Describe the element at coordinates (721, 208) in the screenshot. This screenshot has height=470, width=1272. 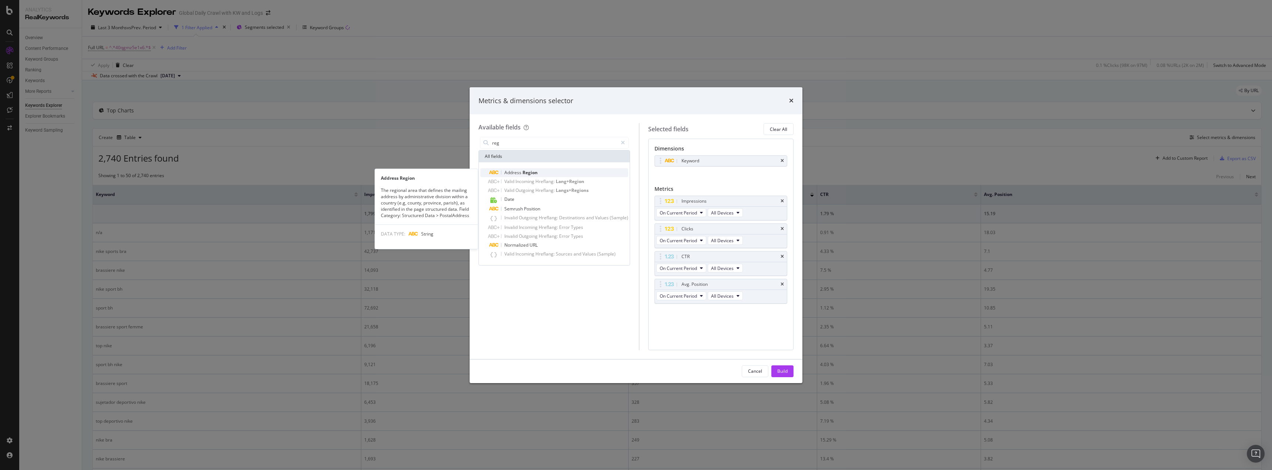
I see `div: ImpressionstimesOn Current PeriodAll Devices` at that location.